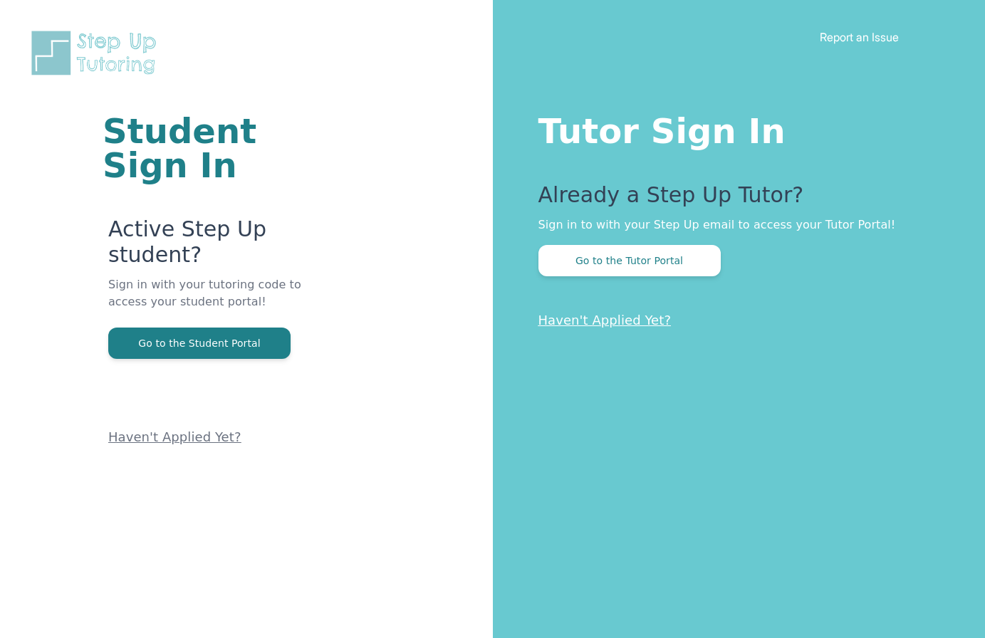 The height and width of the screenshot is (638, 985). What do you see at coordinates (199, 343) in the screenshot?
I see `a: Go to the Student Portal` at bounding box center [199, 343].